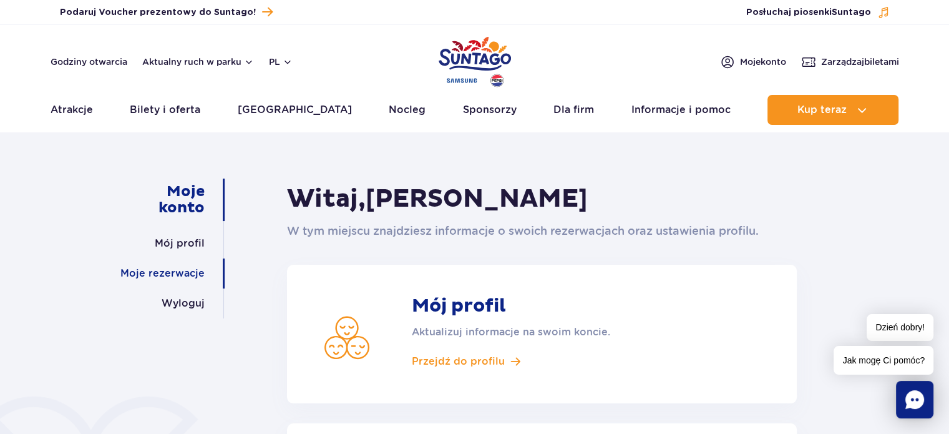  What do you see at coordinates (198, 62) in the screenshot?
I see `button: Aktualny ruch w parku` at bounding box center [198, 62].